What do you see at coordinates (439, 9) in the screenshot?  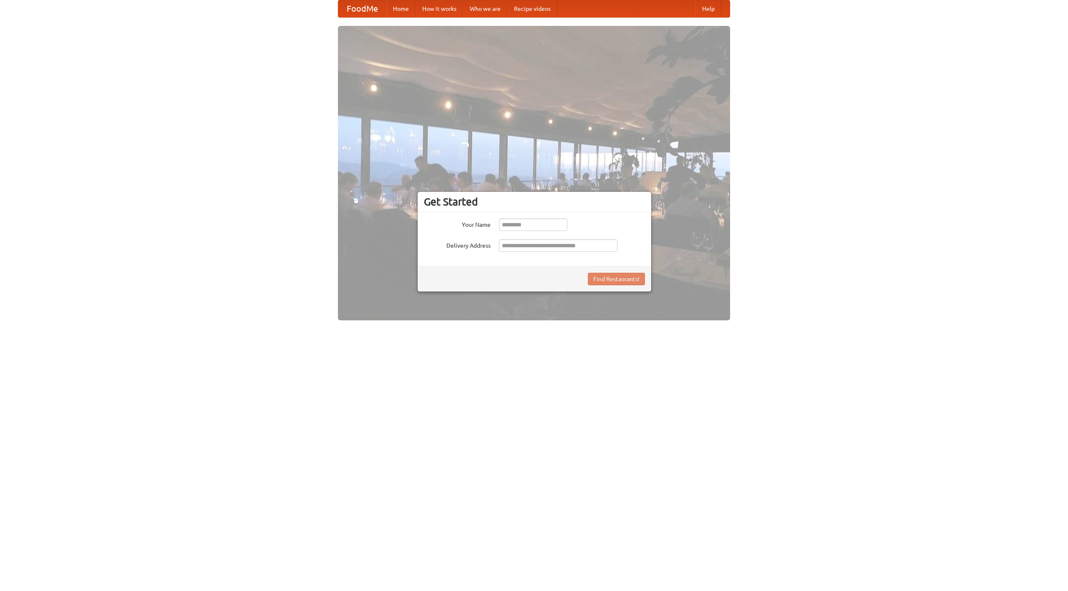 I see `a: How it works` at bounding box center [439, 9].